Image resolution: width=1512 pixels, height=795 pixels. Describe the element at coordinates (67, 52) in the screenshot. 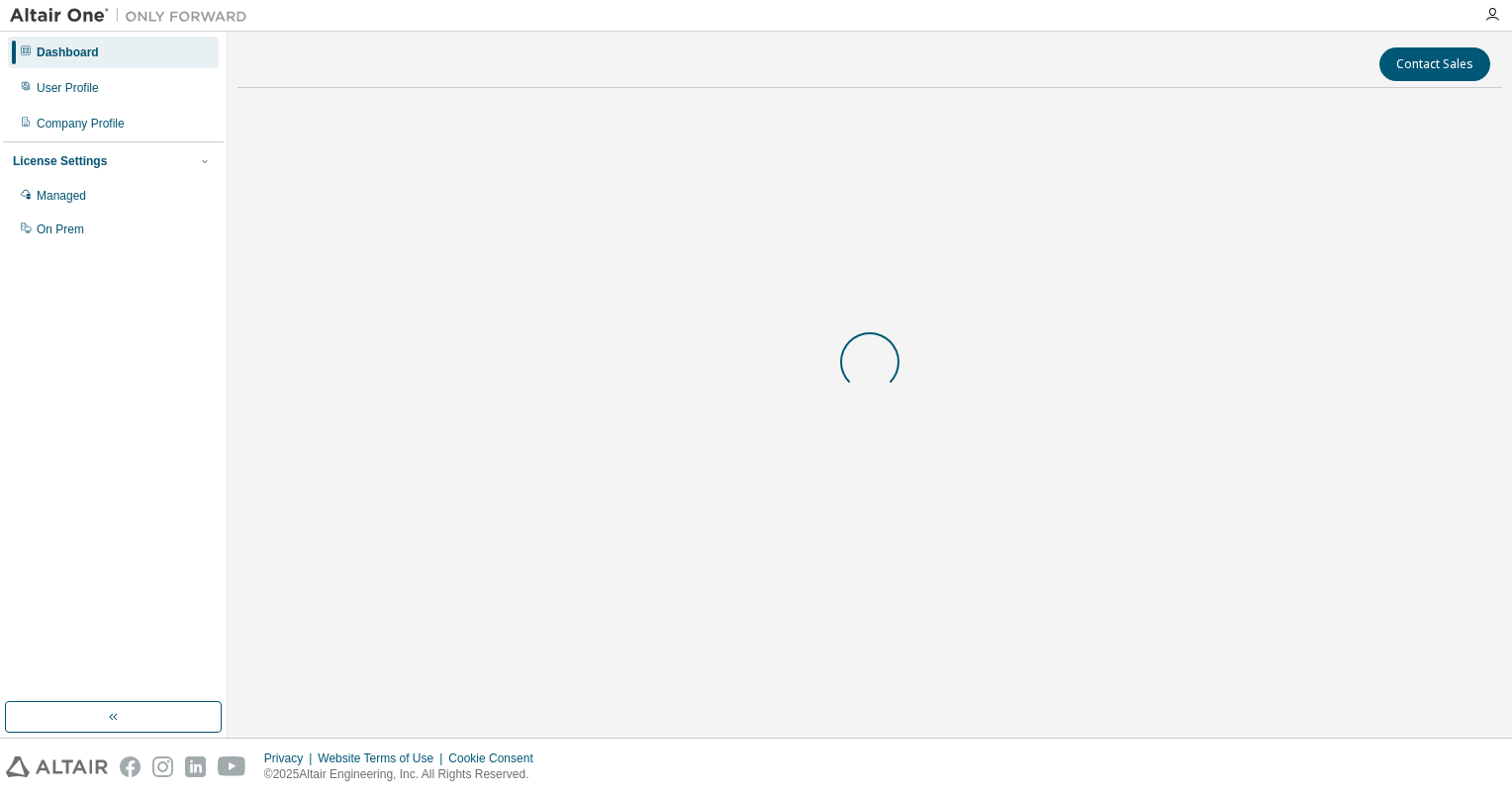

I see `div: Dashboard` at that location.